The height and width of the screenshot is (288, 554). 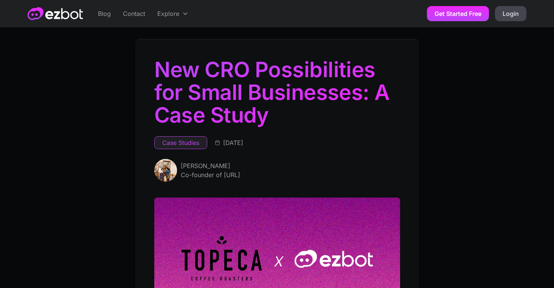 What do you see at coordinates (168, 14) in the screenshot?
I see `div: Explore` at bounding box center [168, 14].